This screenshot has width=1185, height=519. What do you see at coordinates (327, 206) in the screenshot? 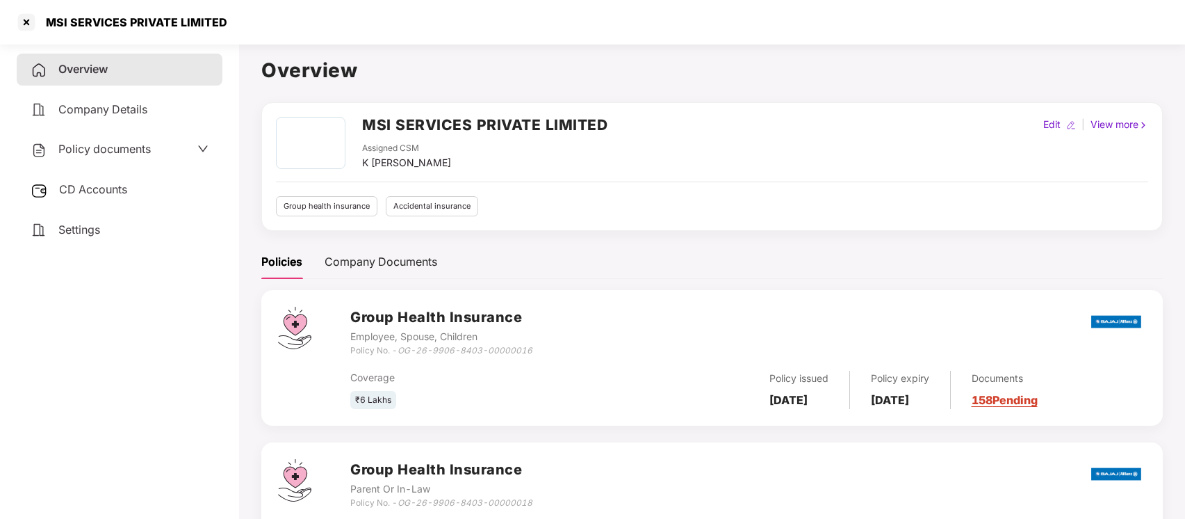
I see `div: Group health insurance` at bounding box center [327, 206].